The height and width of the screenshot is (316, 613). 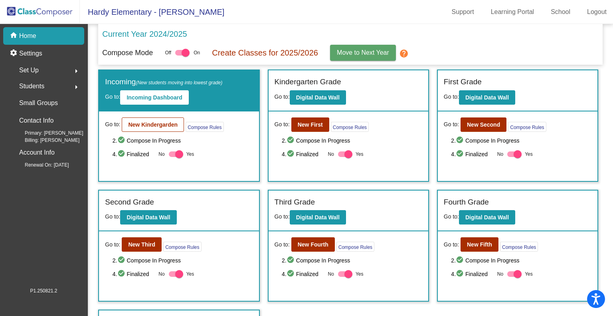 I want to click on p: Settings, so click(x=31, y=53).